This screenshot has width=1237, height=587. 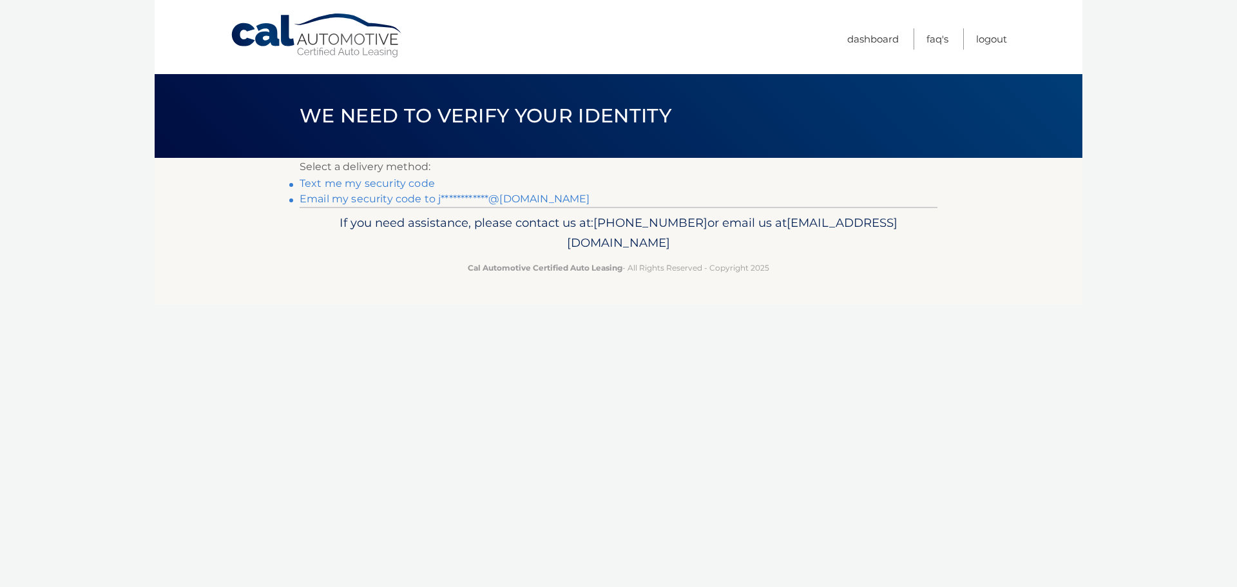 I want to click on a: Cal Automotive, so click(x=317, y=35).